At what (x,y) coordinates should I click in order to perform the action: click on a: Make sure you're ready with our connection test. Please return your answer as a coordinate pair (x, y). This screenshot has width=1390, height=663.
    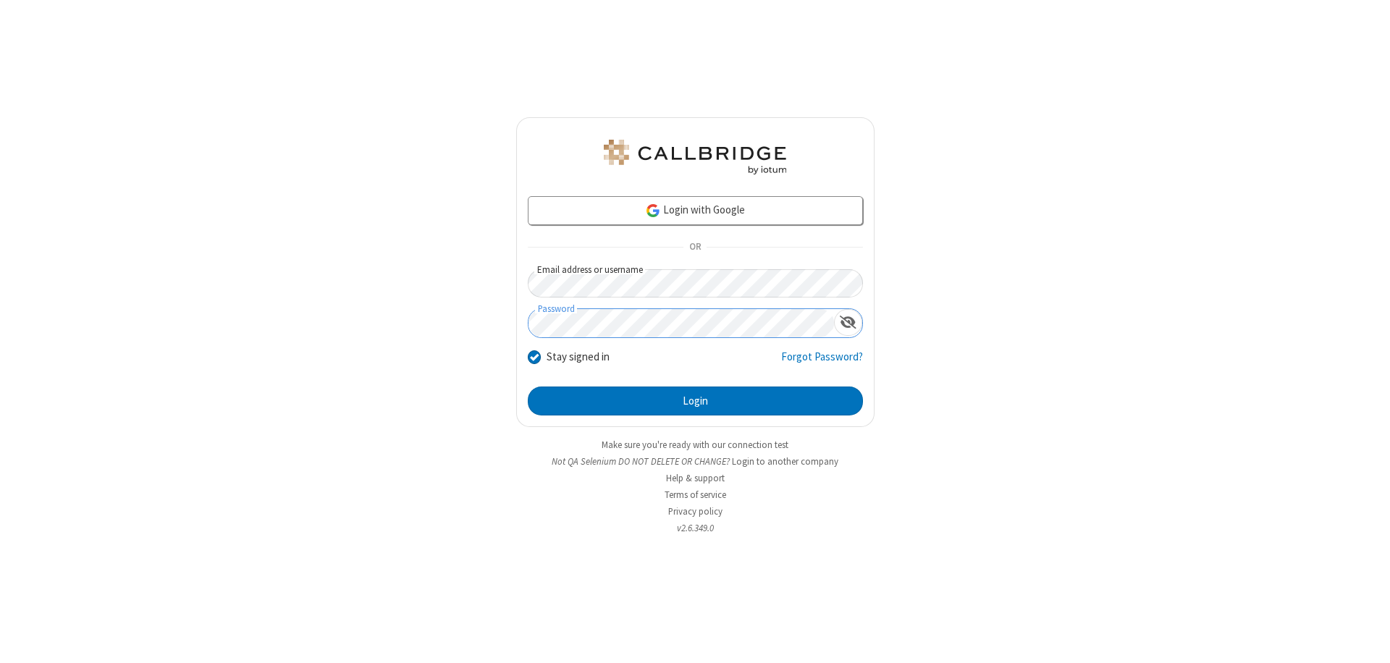
    Looking at the image, I should click on (695, 444).